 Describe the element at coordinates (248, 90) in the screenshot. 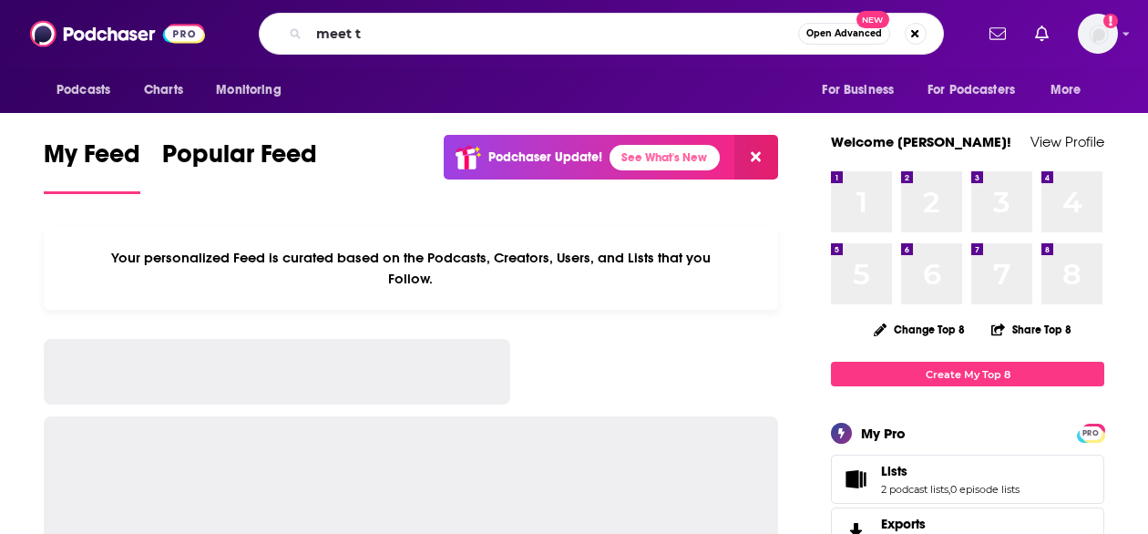

I see `span: Monitoring` at that location.